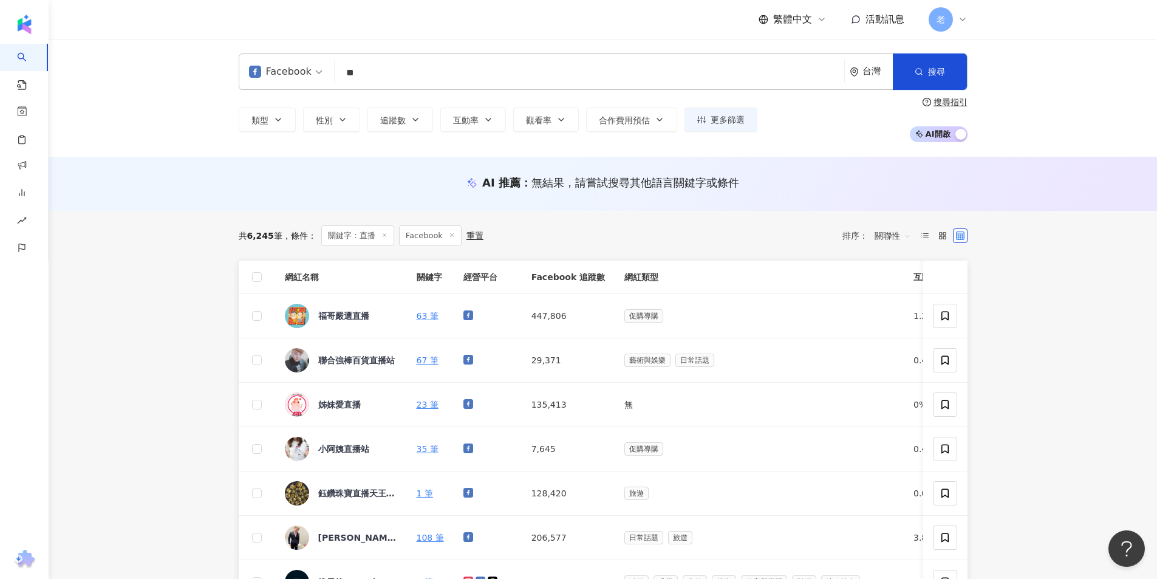 Image resolution: width=1157 pixels, height=579 pixels. I want to click on span: Facebook, so click(430, 236).